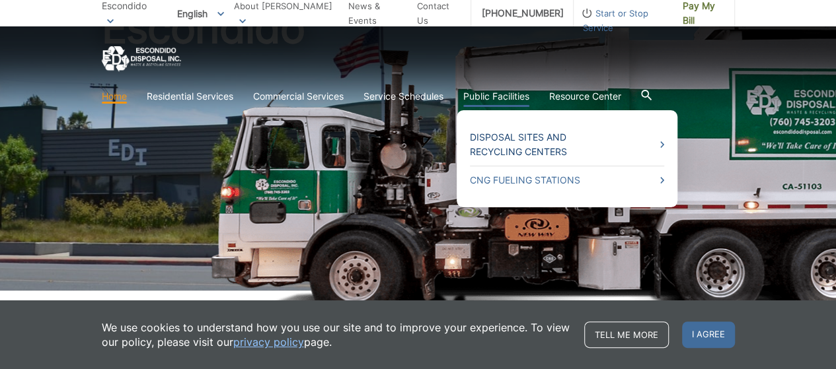 This screenshot has width=836, height=369. Describe the element at coordinates (418, 151) in the screenshot. I see `h1: Escondido` at that location.